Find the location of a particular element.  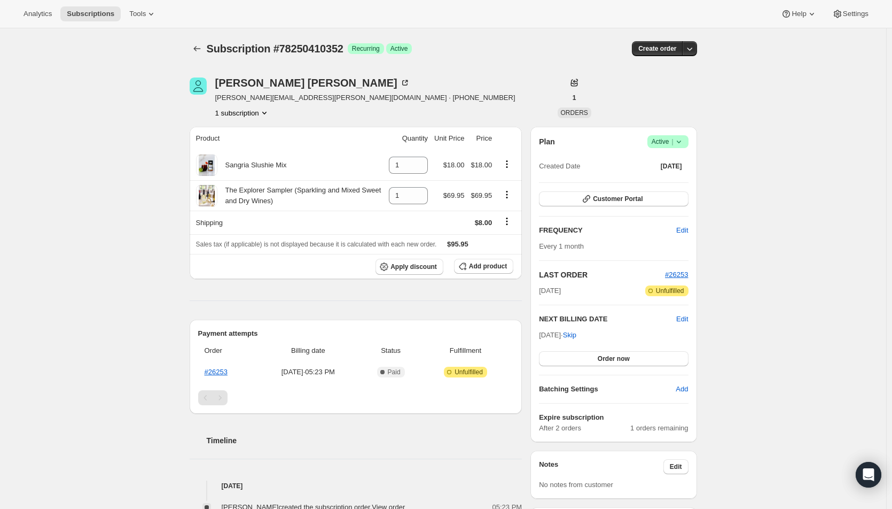

span: Skip is located at coordinates (570, 335).